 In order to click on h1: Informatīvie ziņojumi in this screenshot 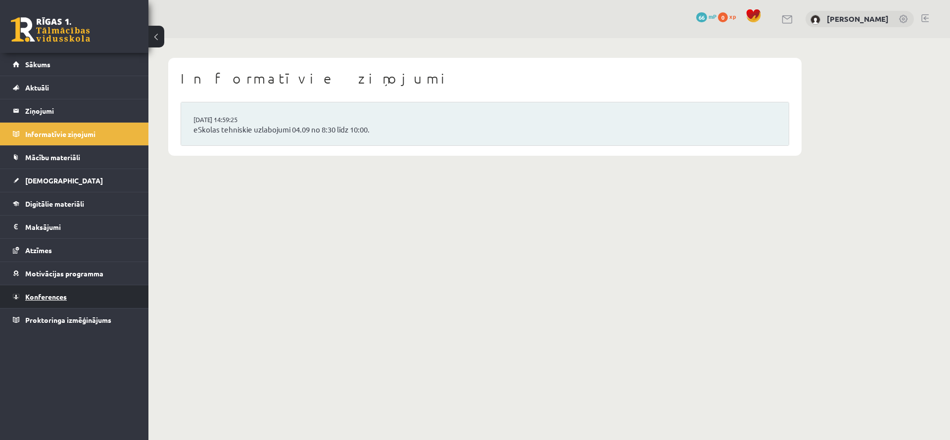, I will do `click(485, 79)`.